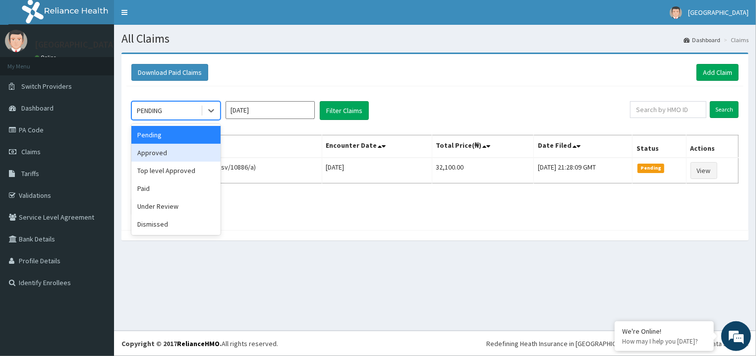 Image resolution: width=756 pixels, height=356 pixels. I want to click on div: Paid, so click(176, 188).